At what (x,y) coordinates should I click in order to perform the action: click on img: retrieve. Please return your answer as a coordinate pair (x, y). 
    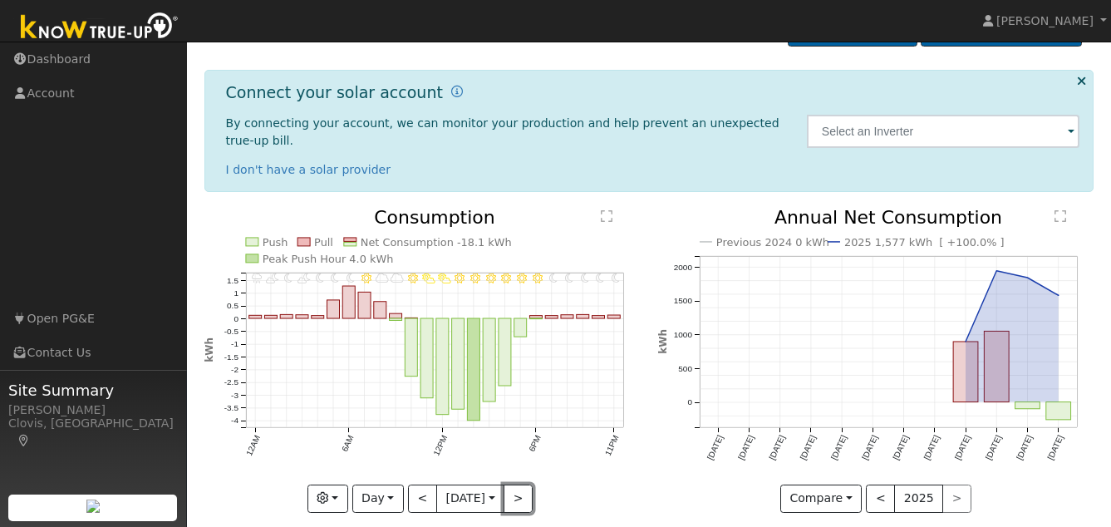
    Looking at the image, I should click on (93, 506).